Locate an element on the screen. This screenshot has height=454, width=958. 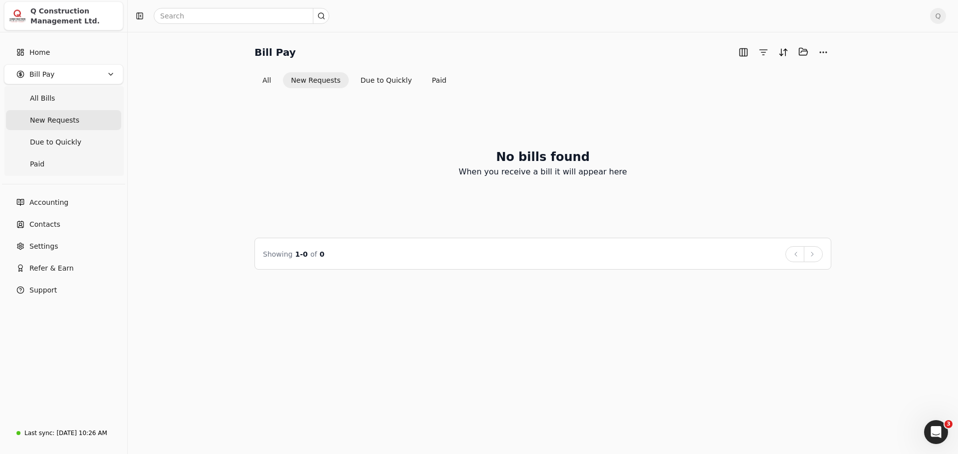
div: Invoice filter options is located at coordinates (354, 80).